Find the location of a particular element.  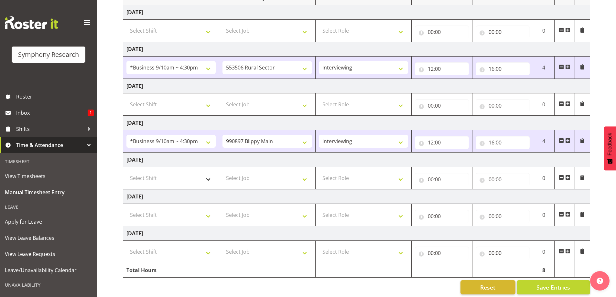

span: Save Entries is located at coordinates (553, 287).